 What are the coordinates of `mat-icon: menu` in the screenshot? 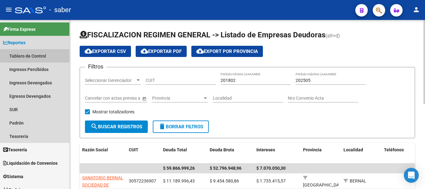 It's located at (9, 10).